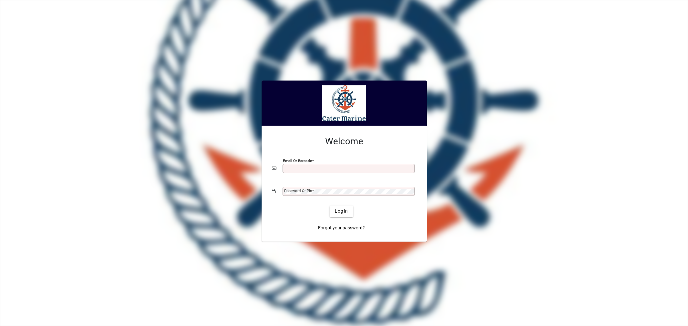  I want to click on h2: Welcome, so click(344, 142).